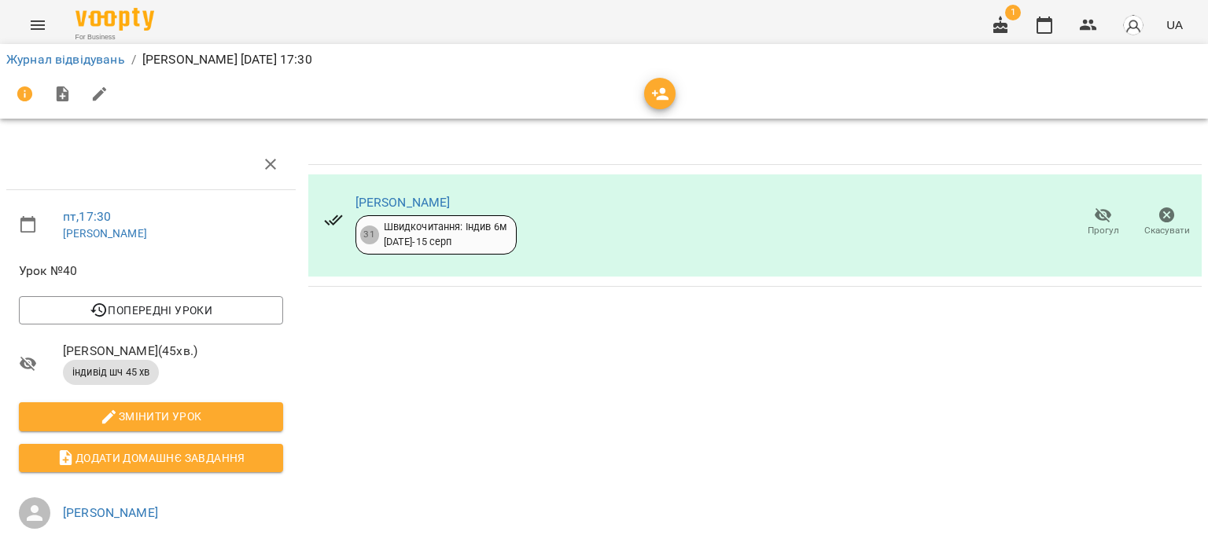 This screenshot has height=546, width=1208. What do you see at coordinates (111, 373) in the screenshot?
I see `span: індивід шч 45 хв` at bounding box center [111, 373].